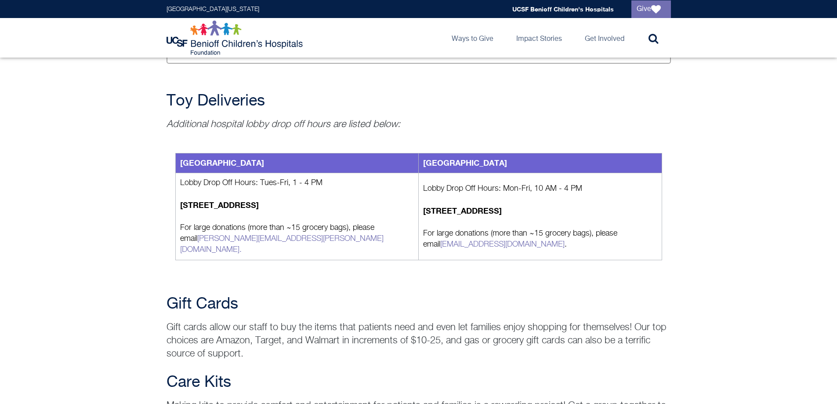 This screenshot has height=404, width=837. Describe the element at coordinates (605, 38) in the screenshot. I see `a: Get Involved` at that location.